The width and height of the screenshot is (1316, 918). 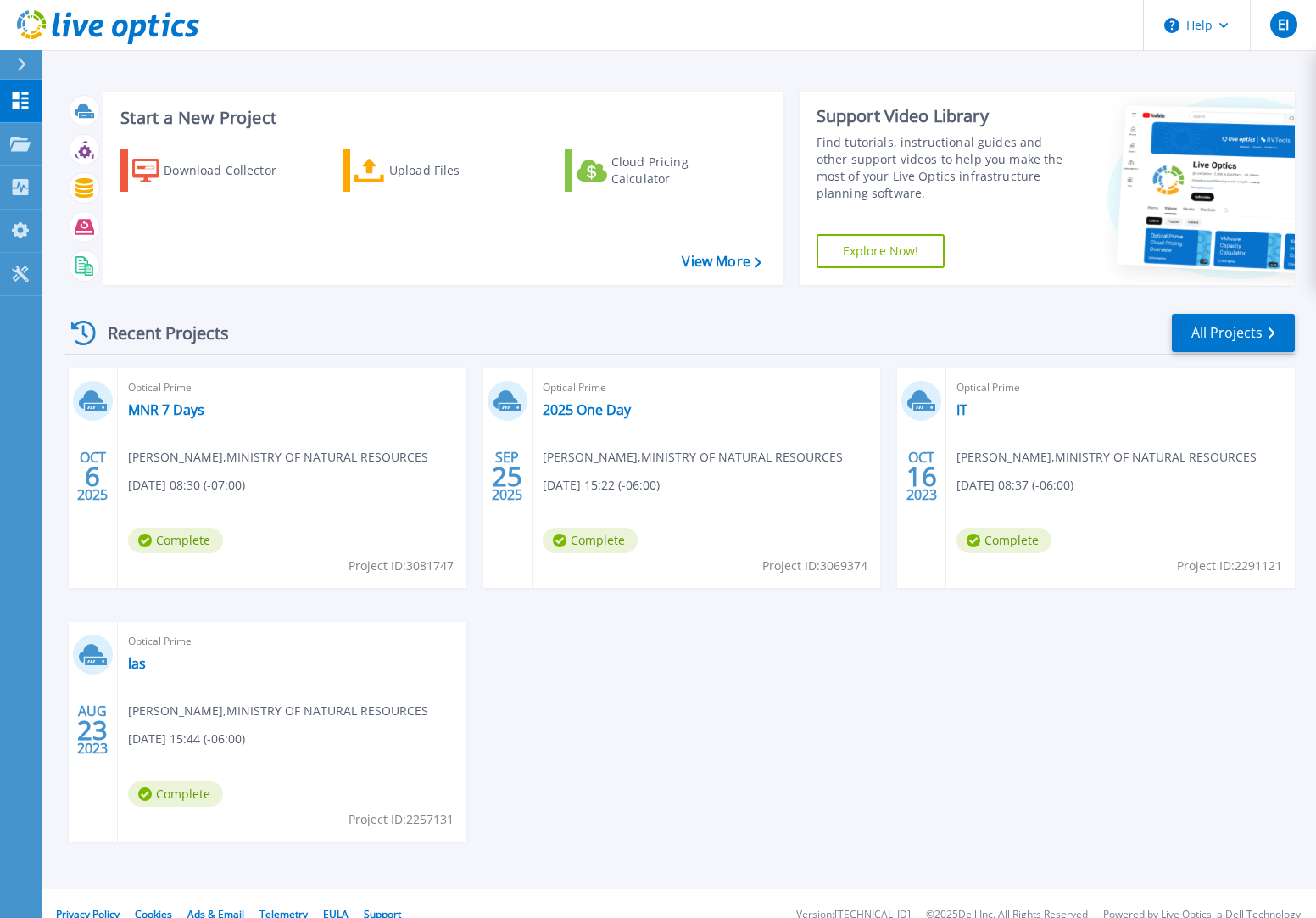 What do you see at coordinates (440, 118) in the screenshot?
I see `h3: Start a New Project` at bounding box center [440, 118].